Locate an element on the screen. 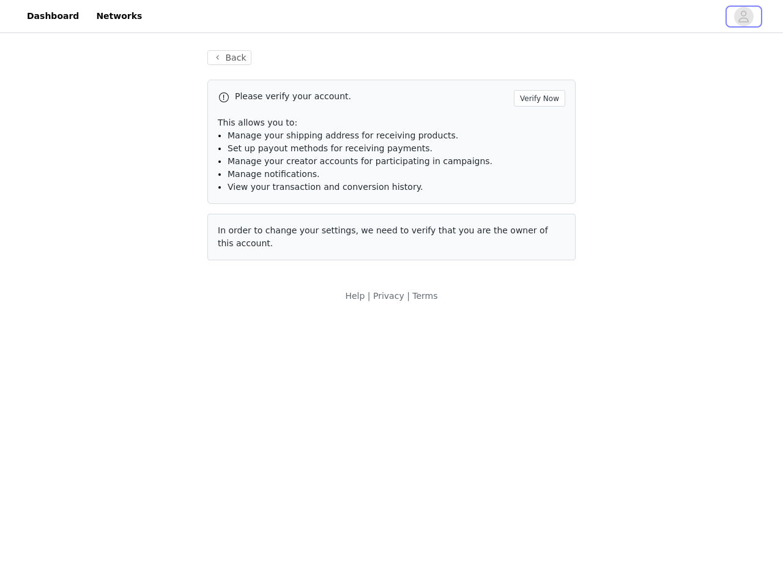  button: Verify Now is located at coordinates (540, 98).